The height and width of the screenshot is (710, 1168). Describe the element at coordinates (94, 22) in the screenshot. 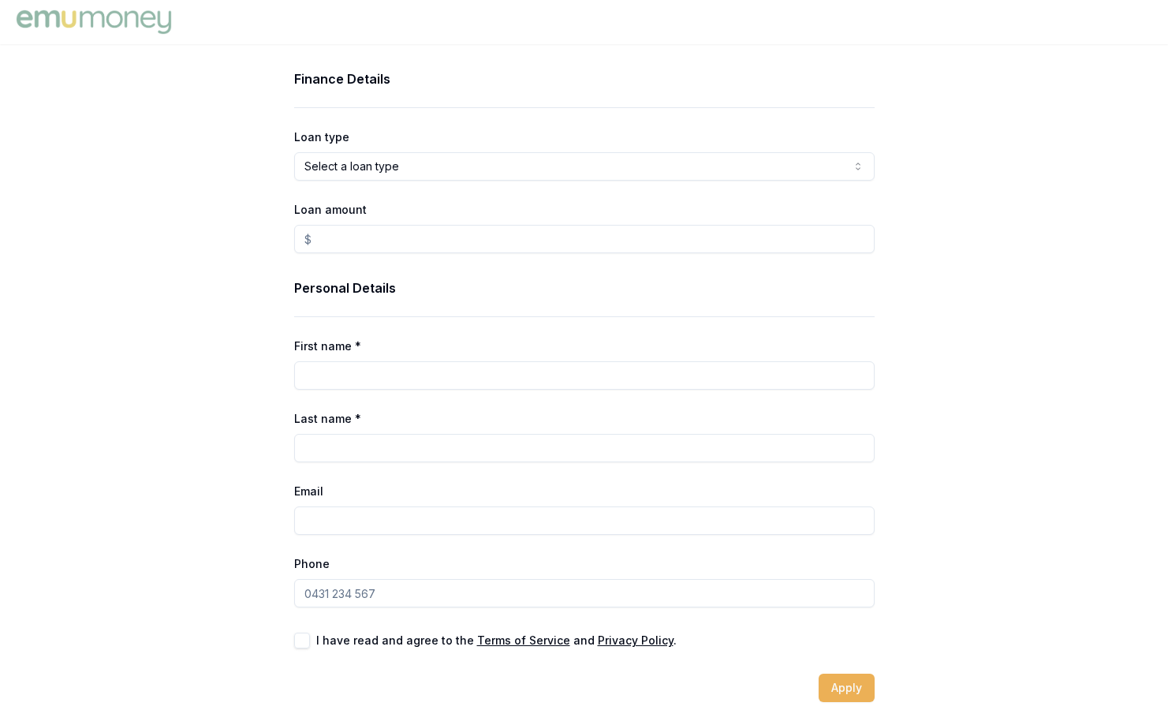

I see `img: Emu Money` at that location.